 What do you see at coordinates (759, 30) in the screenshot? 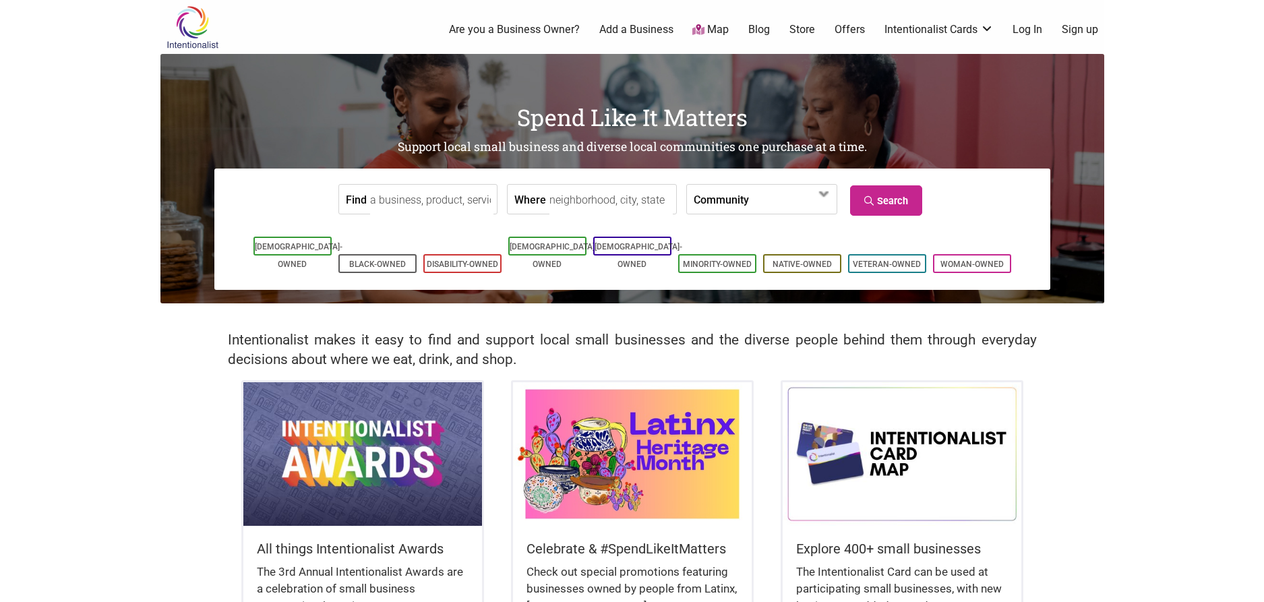
I see `a: Blog` at bounding box center [759, 30].